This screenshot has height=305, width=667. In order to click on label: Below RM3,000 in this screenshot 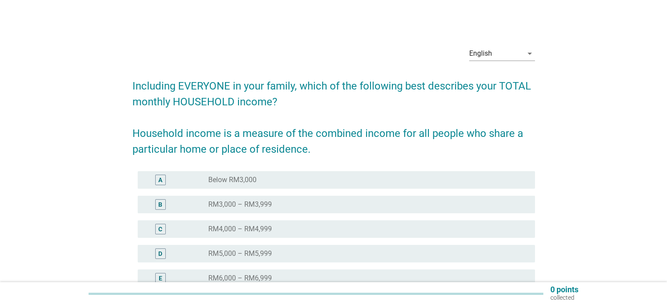, I will do `click(232, 180)`.